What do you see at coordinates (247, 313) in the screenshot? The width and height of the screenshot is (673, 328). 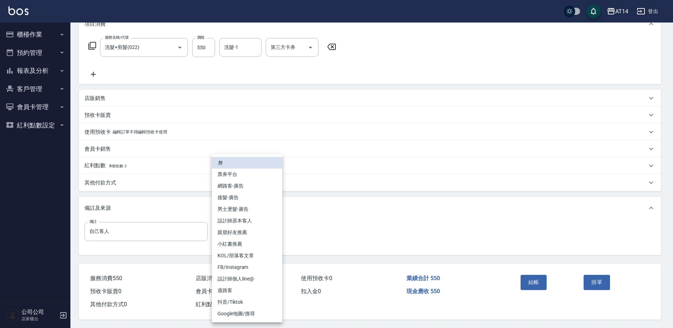 I see `li: Google地圖/搜尋` at bounding box center [247, 313].